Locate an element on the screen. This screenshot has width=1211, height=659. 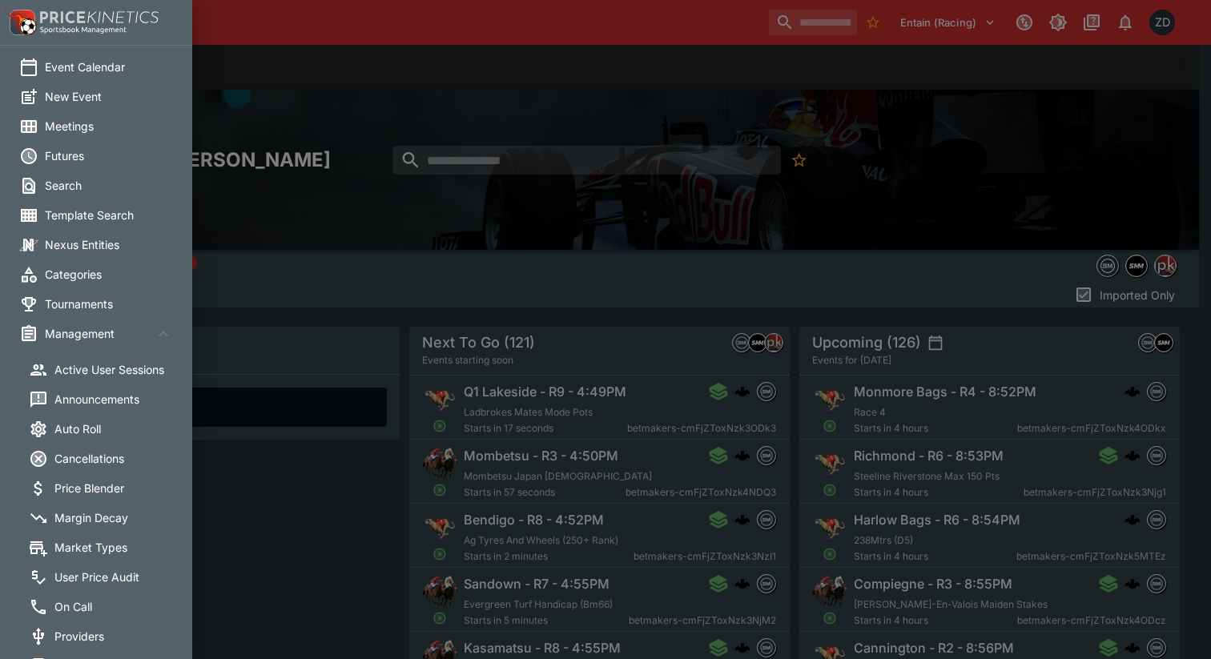
span: Auto Roll is located at coordinates (119, 429).